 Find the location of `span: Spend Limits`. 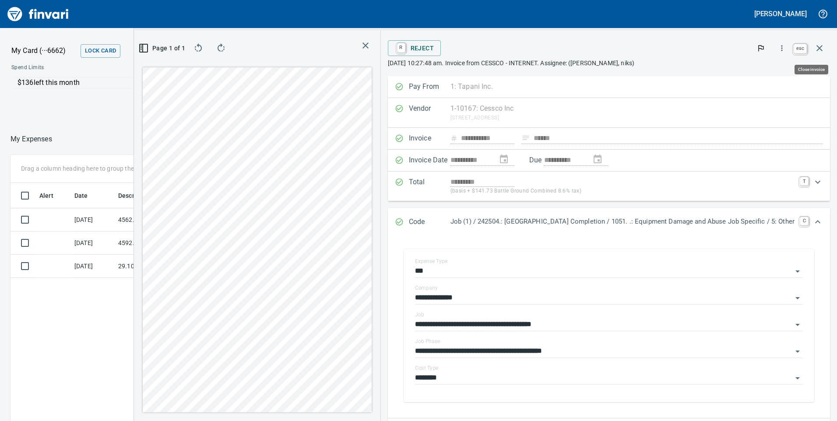

span: Spend Limits is located at coordinates (91, 68).